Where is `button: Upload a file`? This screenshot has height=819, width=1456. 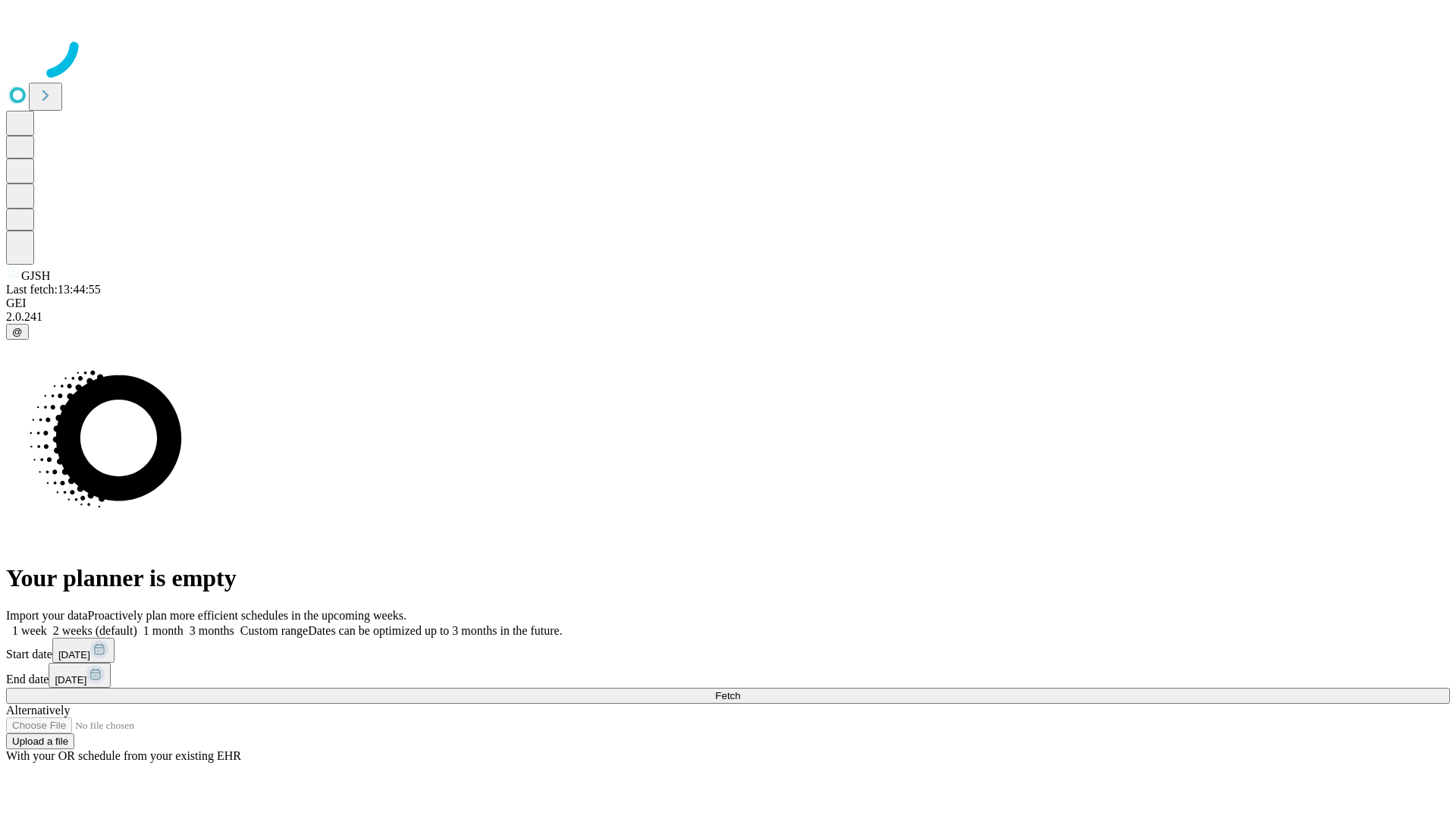 button: Upload a file is located at coordinates (40, 741).